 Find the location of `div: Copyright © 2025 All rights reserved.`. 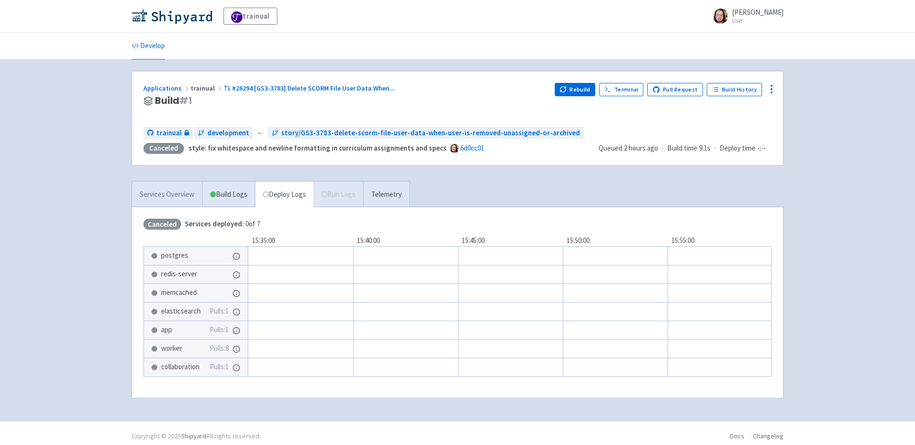

div: Copyright © 2025 All rights reserved. is located at coordinates (196, 436).